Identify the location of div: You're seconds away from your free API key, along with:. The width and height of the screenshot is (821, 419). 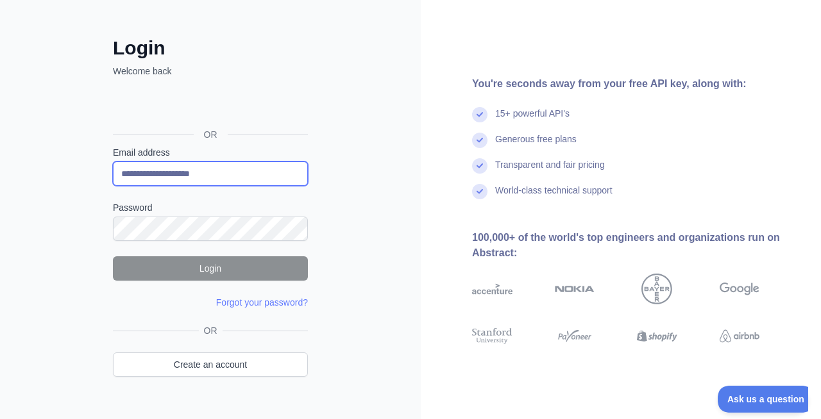
(636, 84).